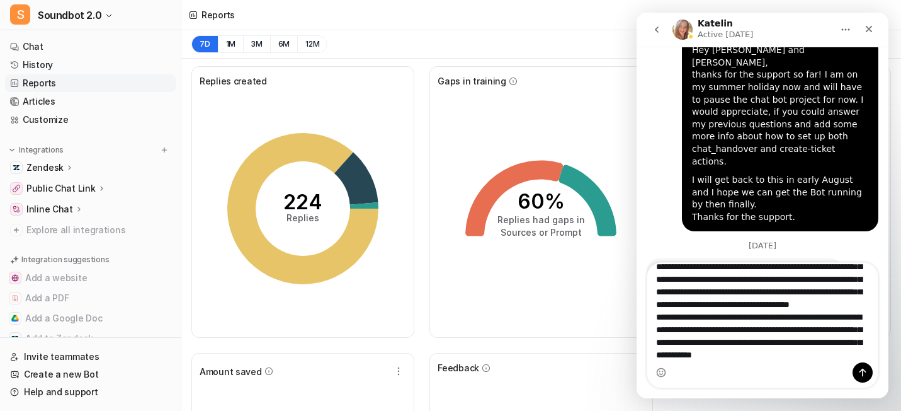  What do you see at coordinates (61, 188) in the screenshot?
I see `p: Public Chat Link` at bounding box center [61, 188].